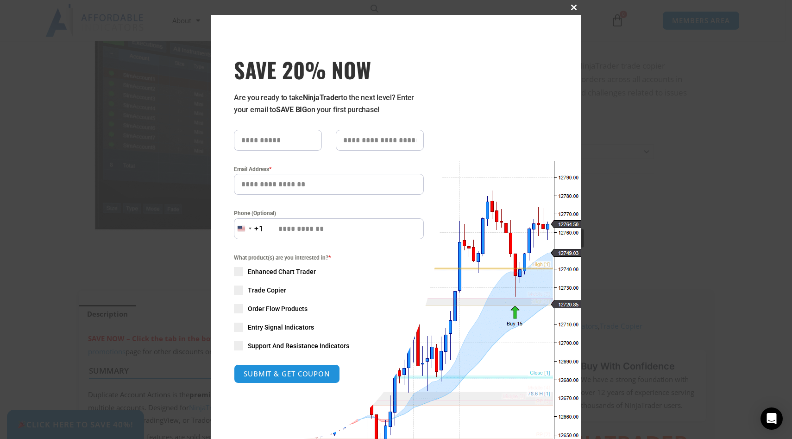 The image size is (792, 439). What do you see at coordinates (329, 308) in the screenshot?
I see `label: Order Flow Products` at bounding box center [329, 308].